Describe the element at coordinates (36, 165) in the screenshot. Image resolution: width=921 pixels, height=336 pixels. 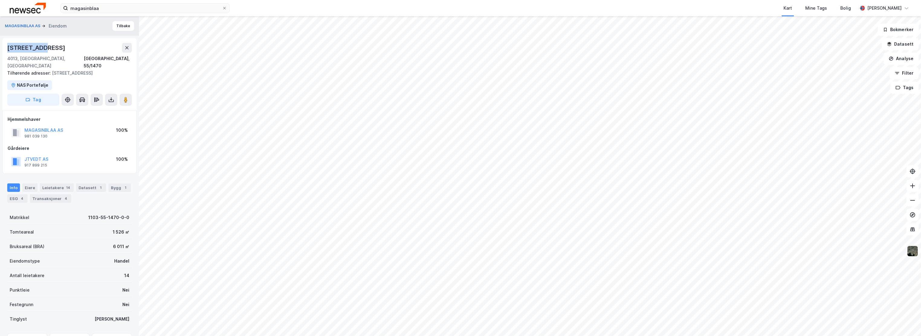
I see `div: 917 899 215` at that location.